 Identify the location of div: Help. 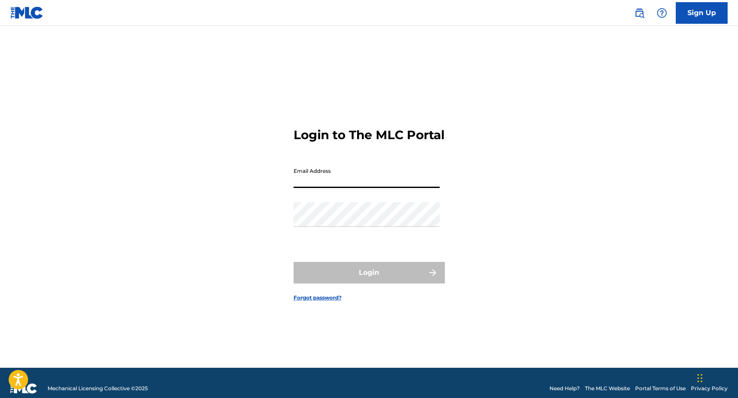
(662, 13).